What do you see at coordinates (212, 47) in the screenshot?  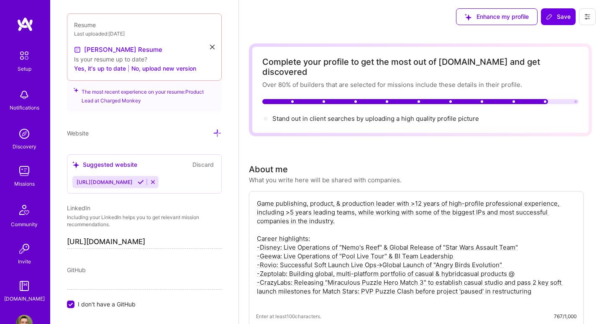 I see `i: icon Close` at bounding box center [212, 47].